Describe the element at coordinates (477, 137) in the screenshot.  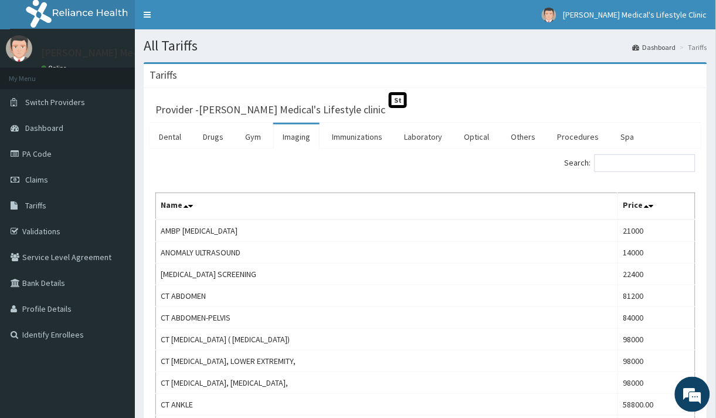
I see `a: Optical` at that location.